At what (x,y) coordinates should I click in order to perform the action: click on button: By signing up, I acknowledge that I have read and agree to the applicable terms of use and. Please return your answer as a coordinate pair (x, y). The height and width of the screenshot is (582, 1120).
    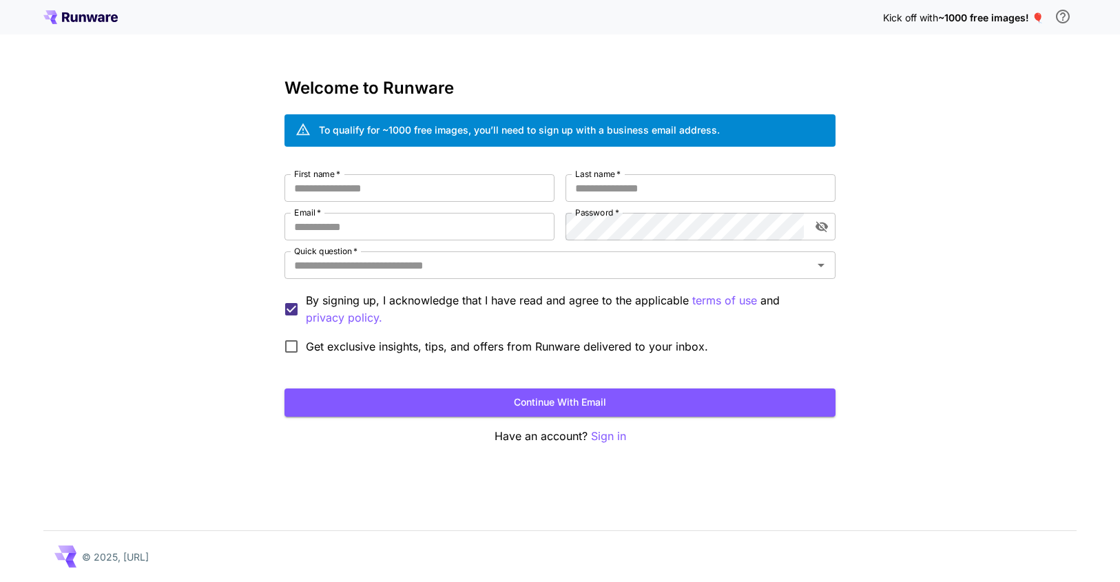
    Looking at the image, I should click on (344, 318).